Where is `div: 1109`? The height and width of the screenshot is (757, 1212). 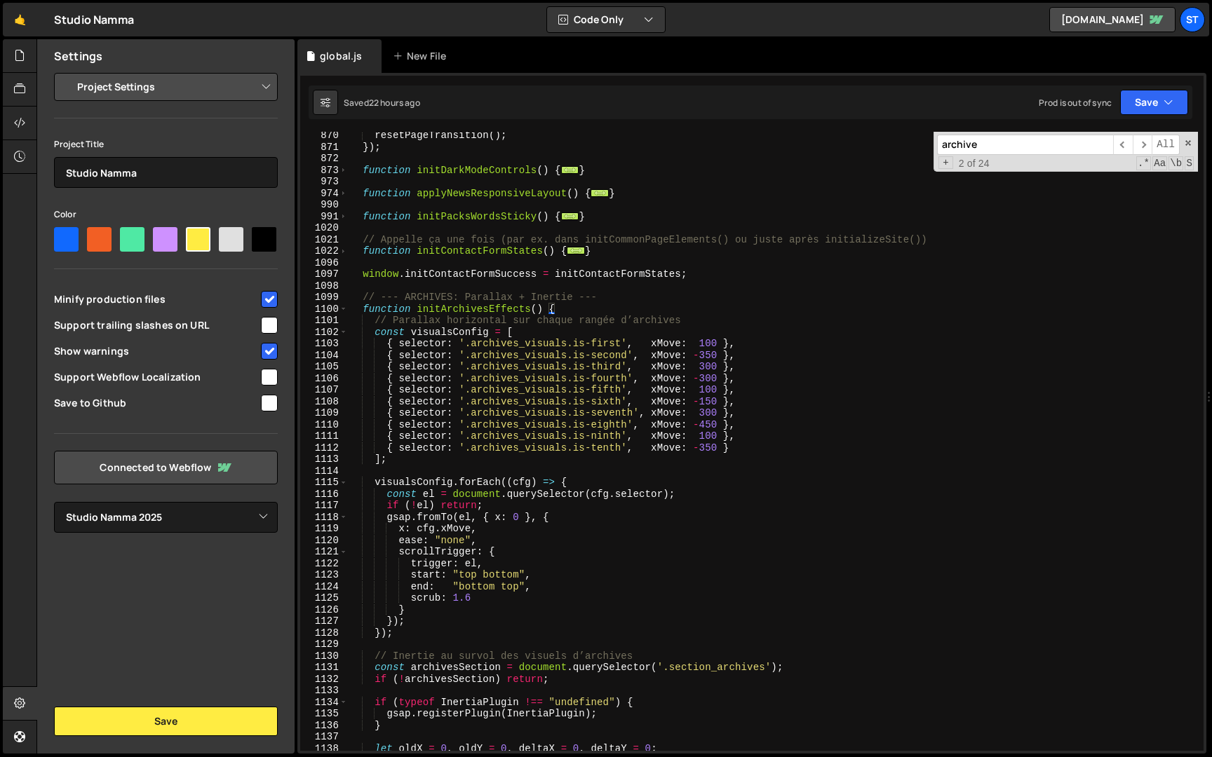 div: 1109 is located at coordinates (324, 413).